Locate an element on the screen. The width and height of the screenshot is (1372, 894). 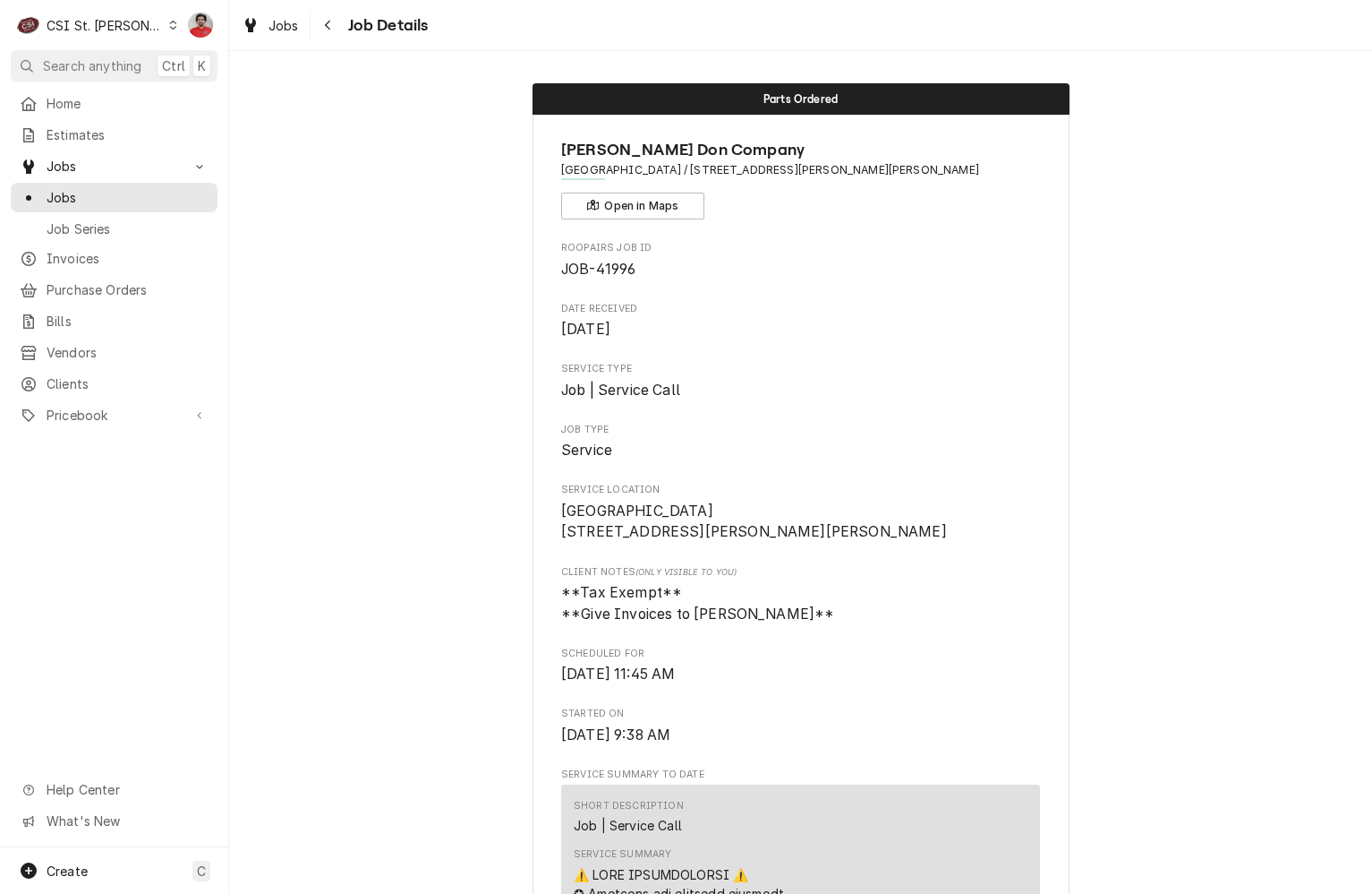
div: Short Description is located at coordinates (628, 806).